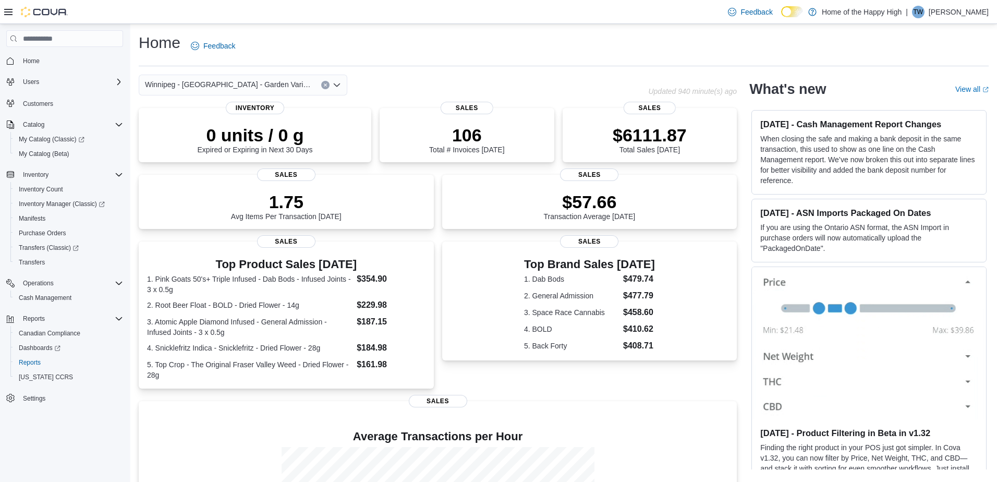  Describe the element at coordinates (50, 333) in the screenshot. I see `span: Canadian Compliance` at that location.